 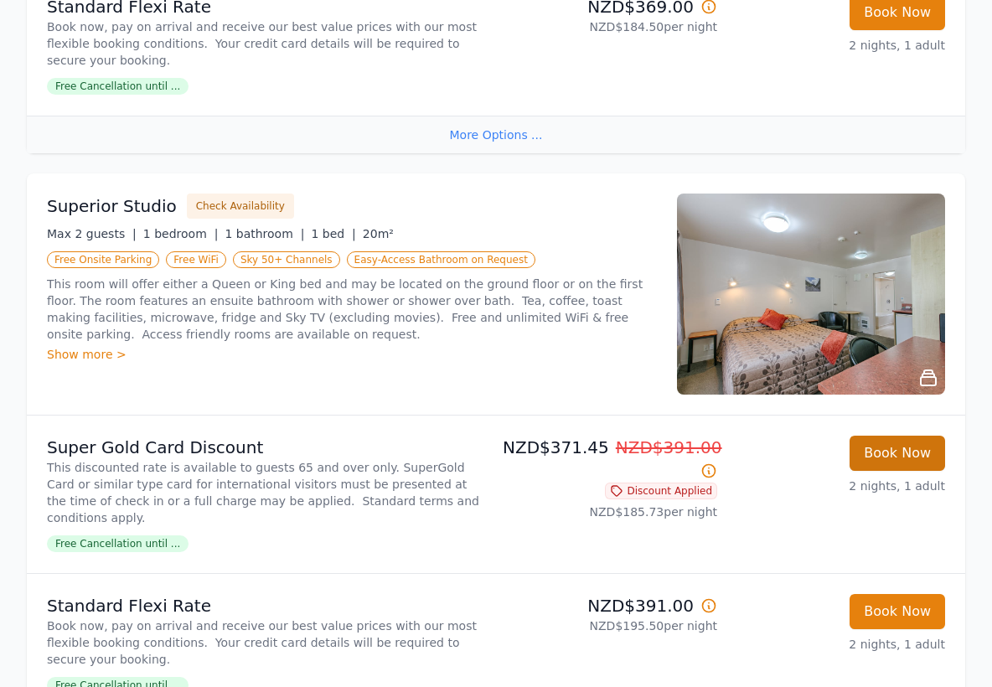 What do you see at coordinates (441, 260) in the screenshot?
I see `span: Easy-Access Bathroom on Request` at bounding box center [441, 260].